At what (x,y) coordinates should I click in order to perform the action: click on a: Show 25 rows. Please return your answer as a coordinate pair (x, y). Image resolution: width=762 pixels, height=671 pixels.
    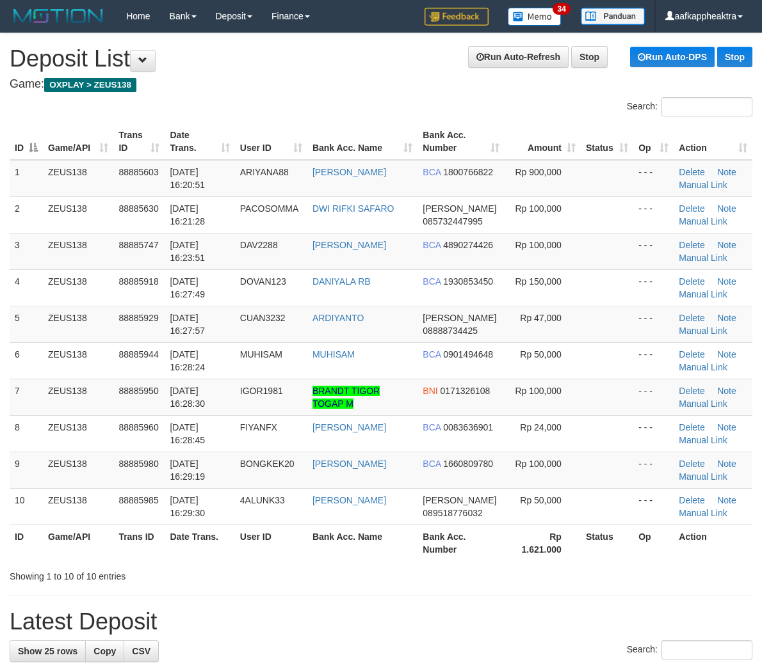
    Looking at the image, I should click on (47, 652).